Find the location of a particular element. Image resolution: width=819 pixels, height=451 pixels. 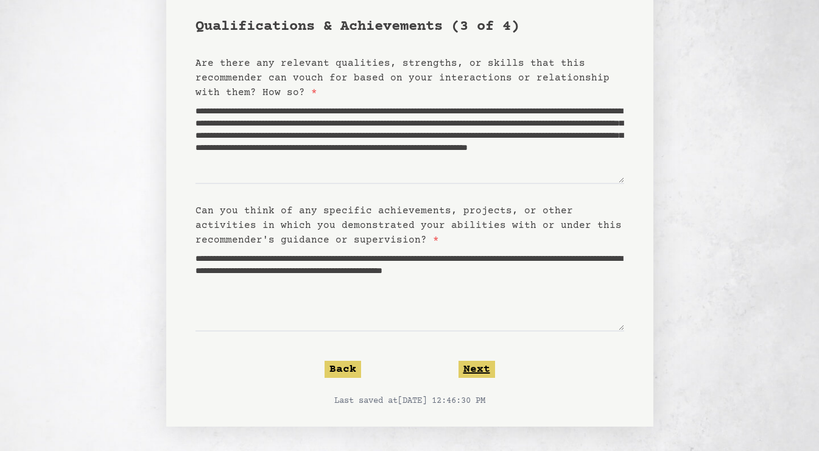

h1: Qualifications & Achievements (3 of 4) is located at coordinates (410, 27).